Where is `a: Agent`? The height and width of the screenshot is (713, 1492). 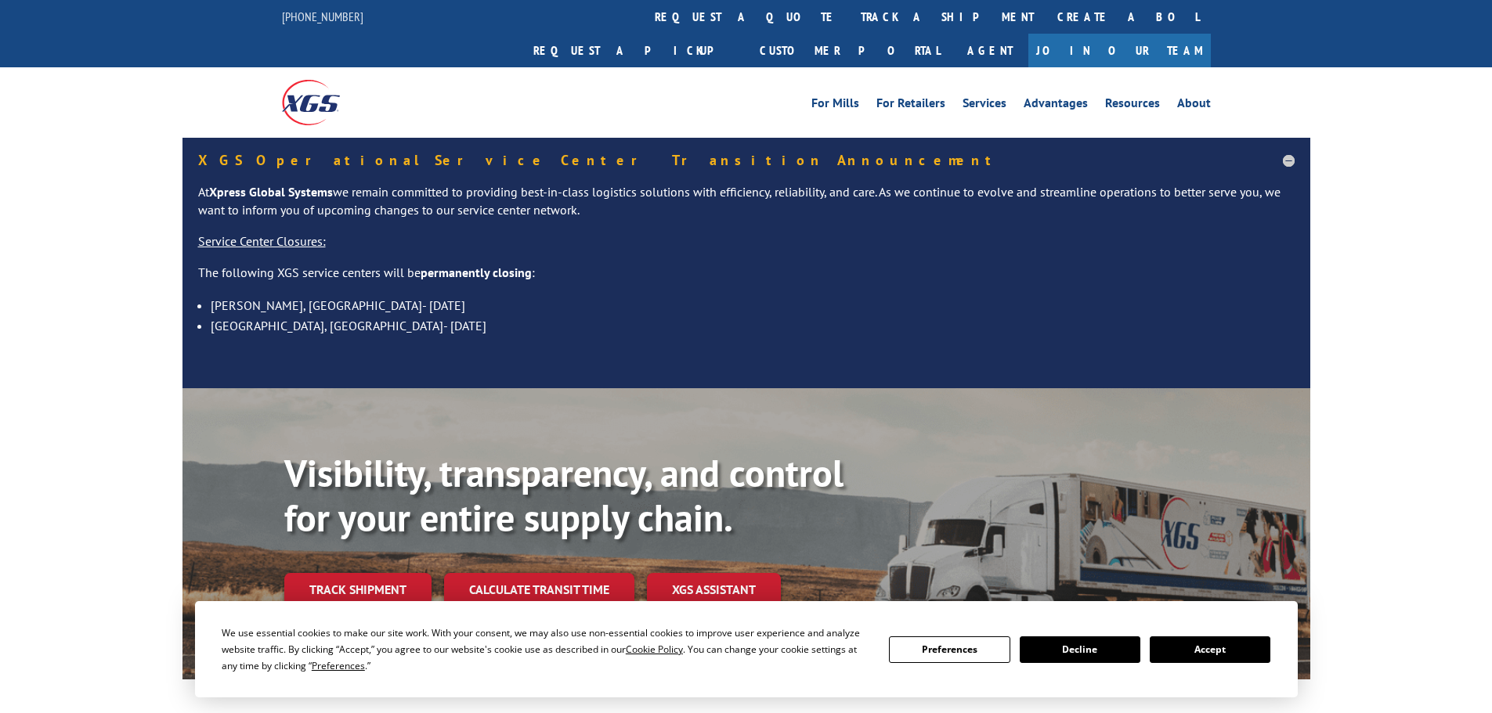 a: Agent is located at coordinates (990, 50).